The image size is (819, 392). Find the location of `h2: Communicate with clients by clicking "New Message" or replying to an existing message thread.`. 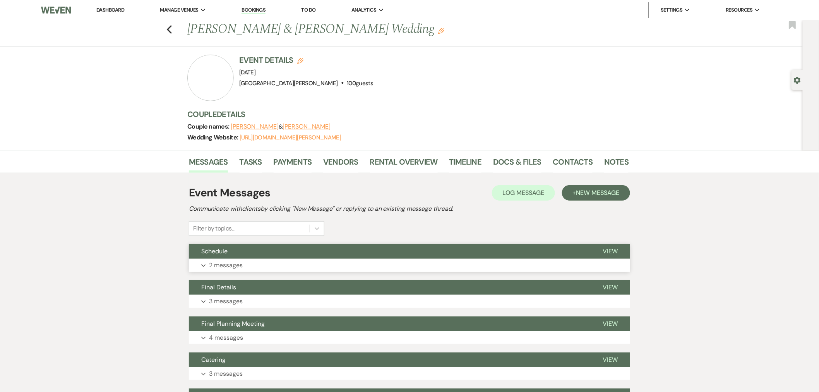

h2: Communicate with clients by clicking "New Message" or replying to an existing message thread. is located at coordinates (410, 209).